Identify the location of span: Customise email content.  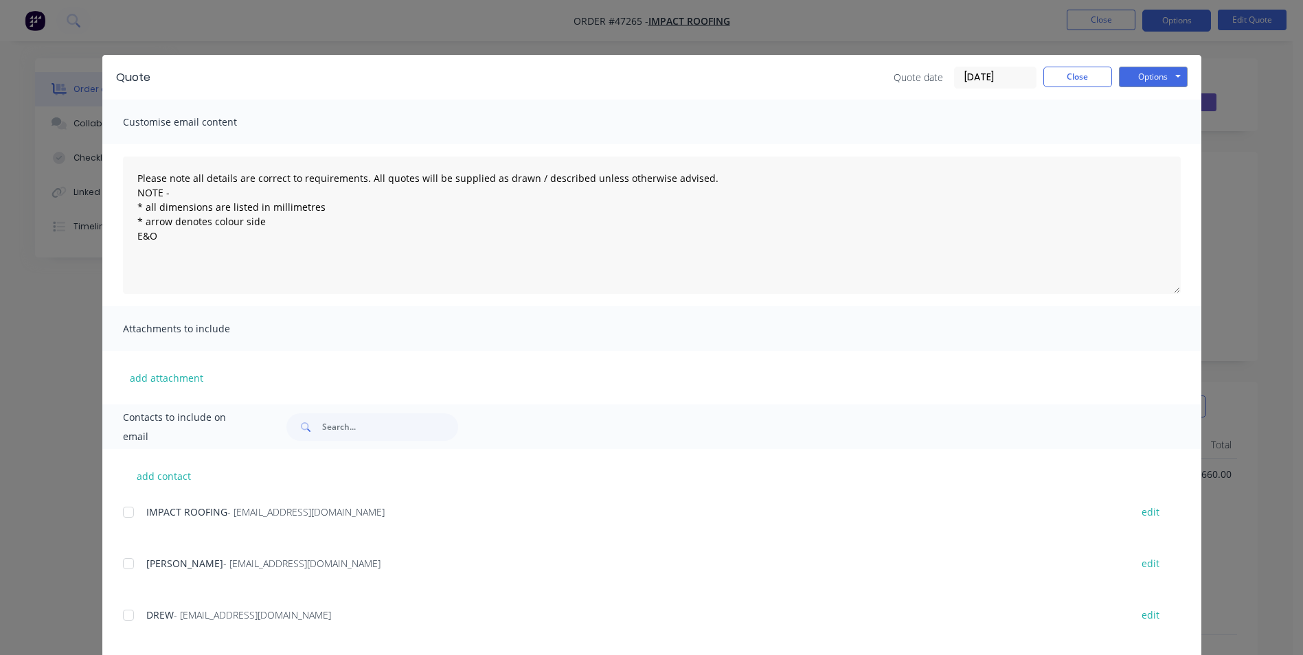
(198, 122).